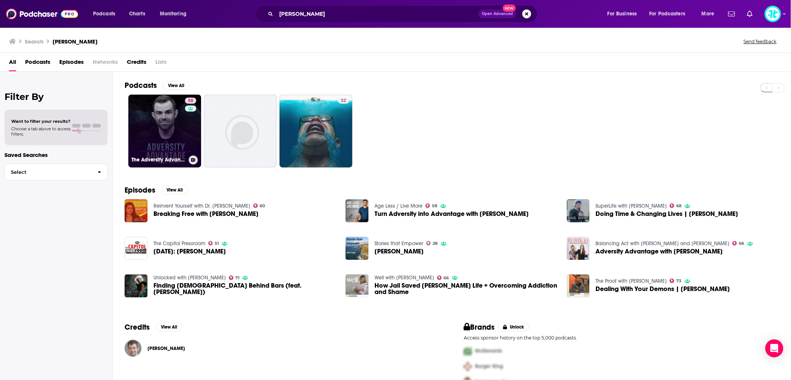 This screenshot has height=380, width=791. I want to click on button: Send feedback, so click(760, 41).